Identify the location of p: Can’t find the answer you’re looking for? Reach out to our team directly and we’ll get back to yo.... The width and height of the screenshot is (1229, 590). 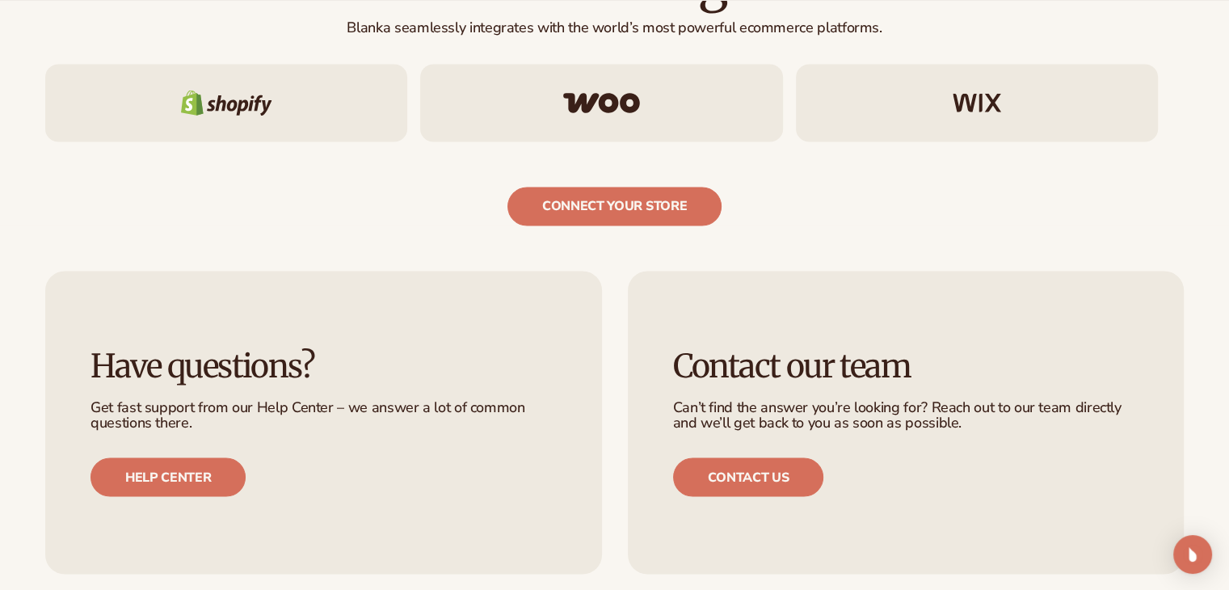
(906, 416).